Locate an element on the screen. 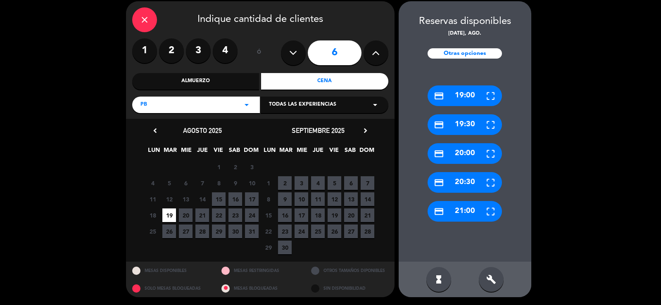  div: MESAS RESTRINGIDAS is located at coordinates (260, 271).